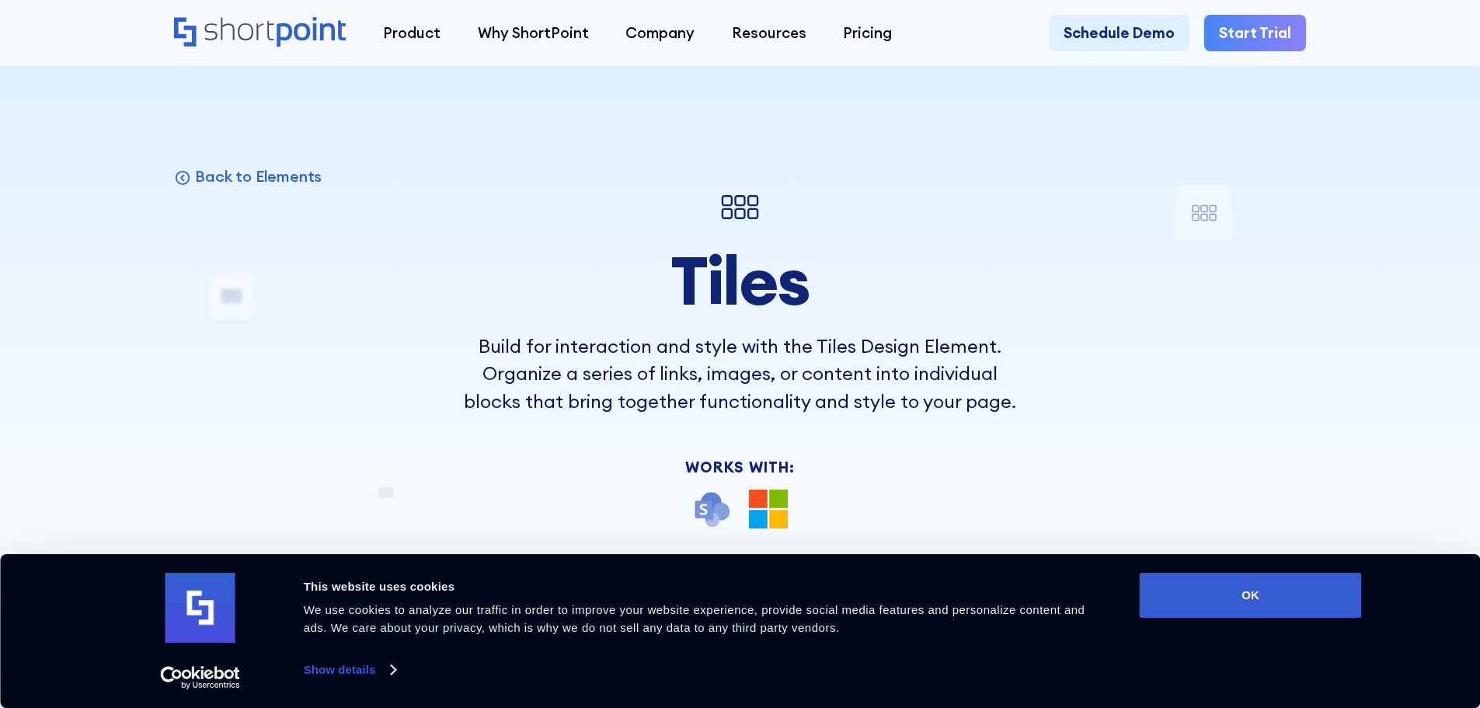 This screenshot has width=1480, height=708. What do you see at coordinates (1119, 33) in the screenshot?
I see `a: Schedule Demo` at bounding box center [1119, 33].